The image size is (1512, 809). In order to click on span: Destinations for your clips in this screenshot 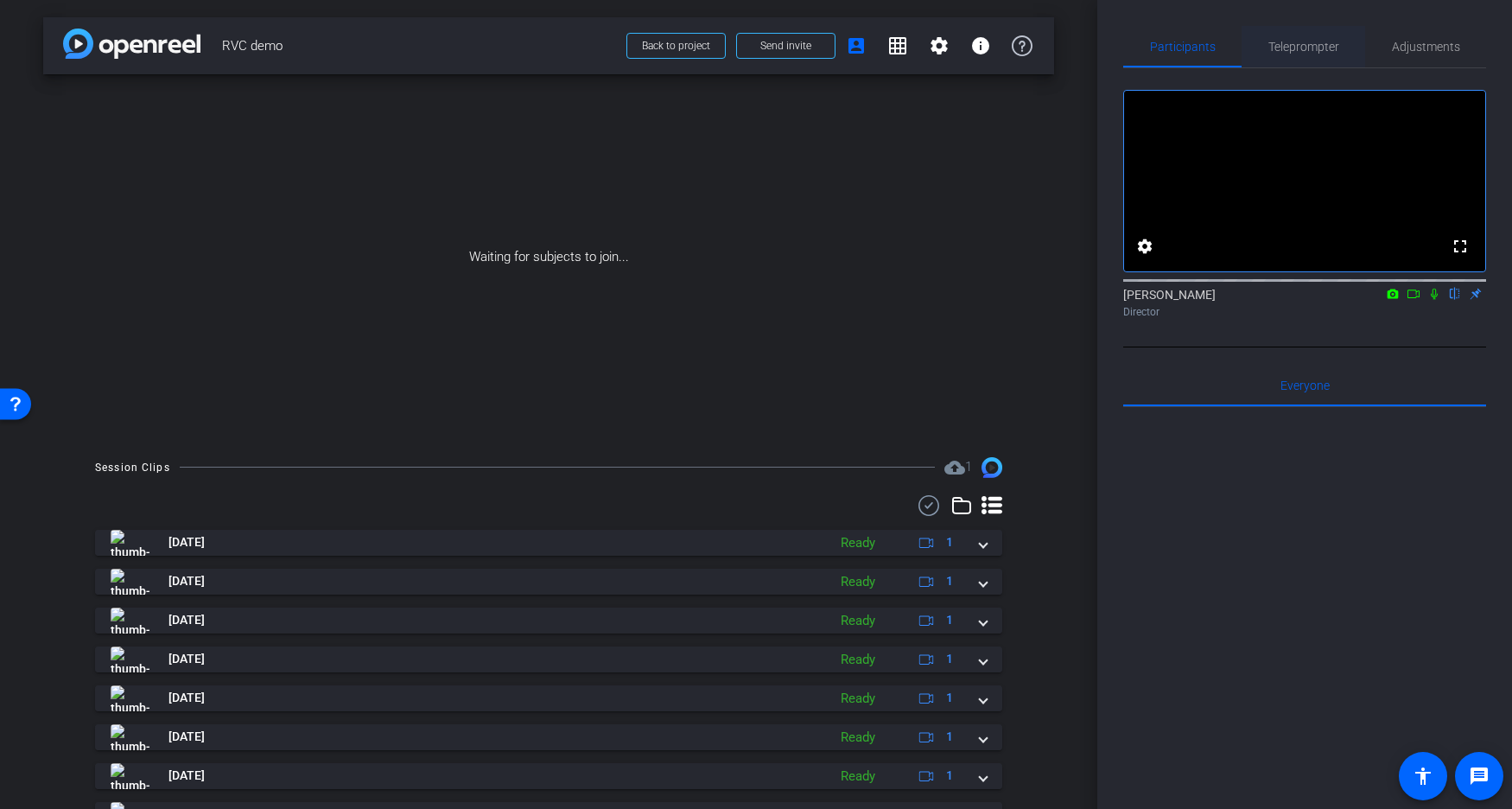, I will do `click(959, 467)`.